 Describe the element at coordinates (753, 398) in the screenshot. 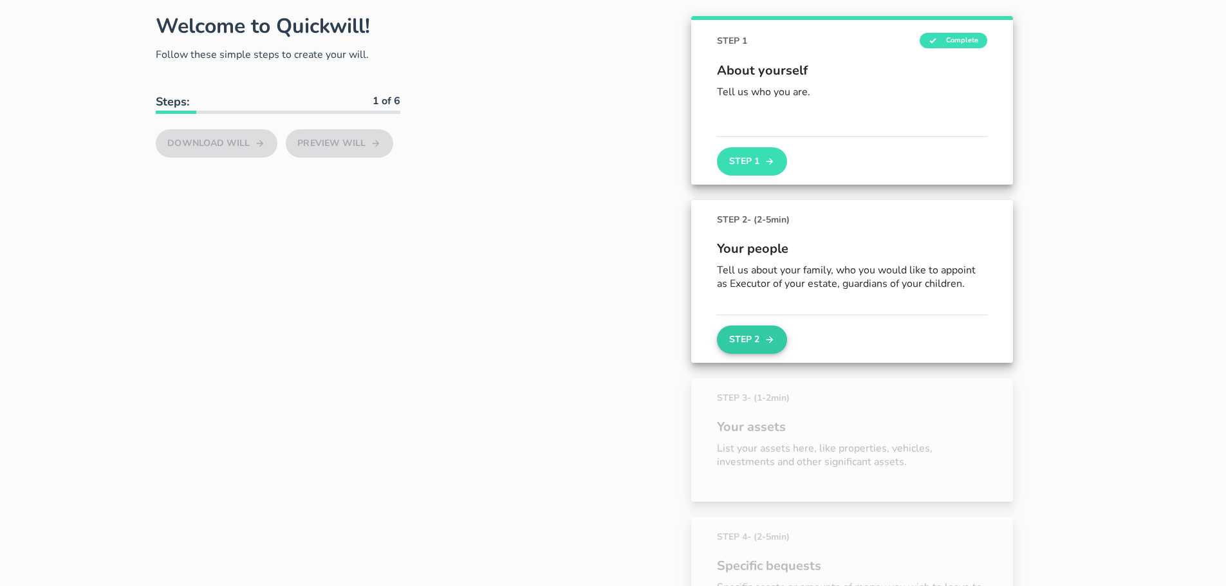

I see `span: STEP 3` at that location.